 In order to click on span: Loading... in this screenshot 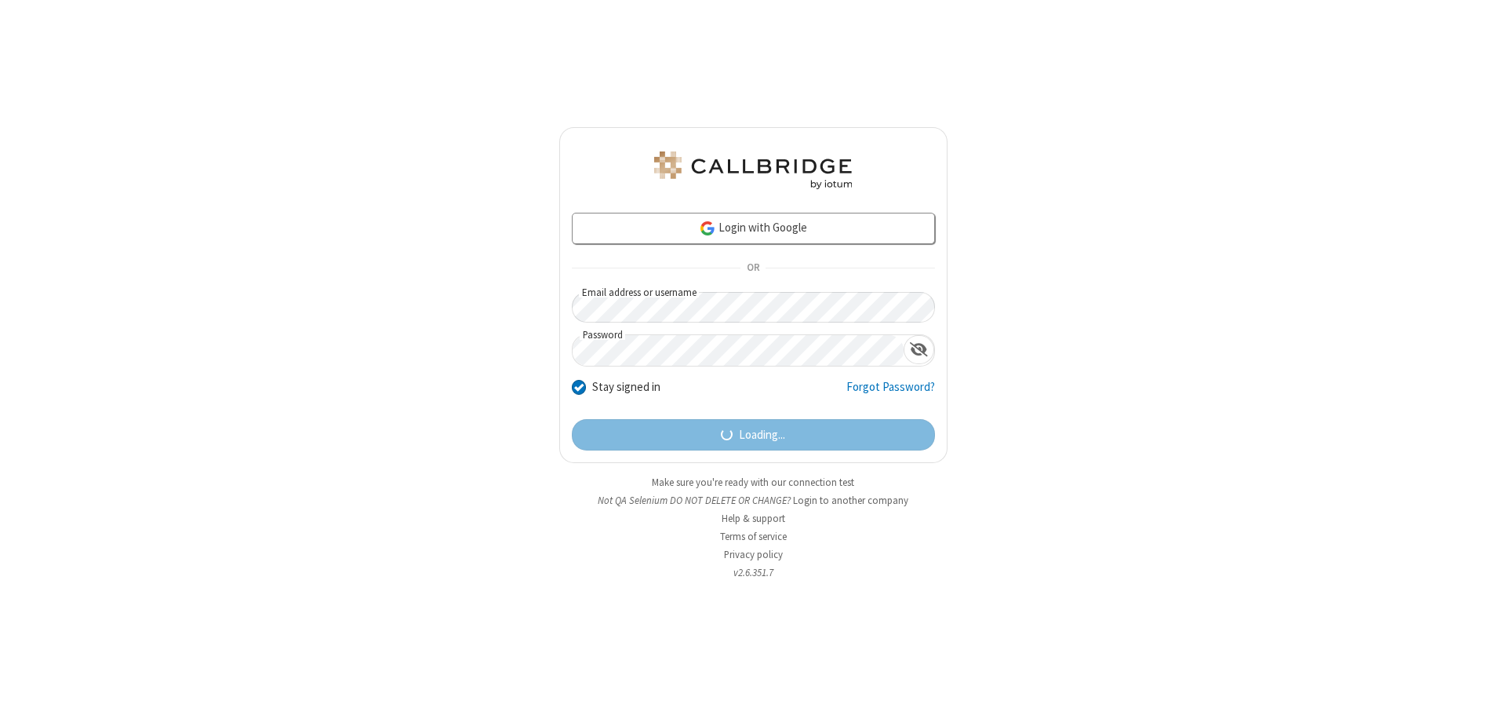, I will do `click(762, 435)`.